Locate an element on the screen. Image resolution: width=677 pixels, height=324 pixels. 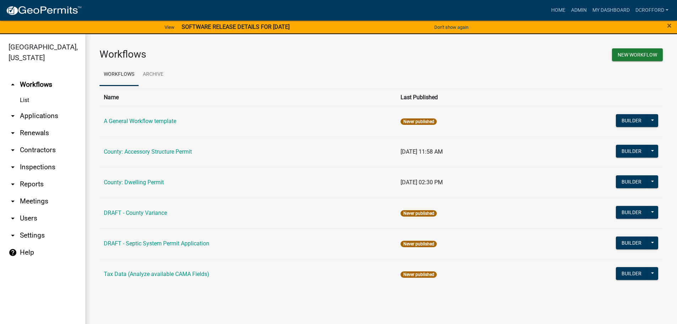
a: Tax Data (Analyze available CAMA Fields) is located at coordinates (156, 273).